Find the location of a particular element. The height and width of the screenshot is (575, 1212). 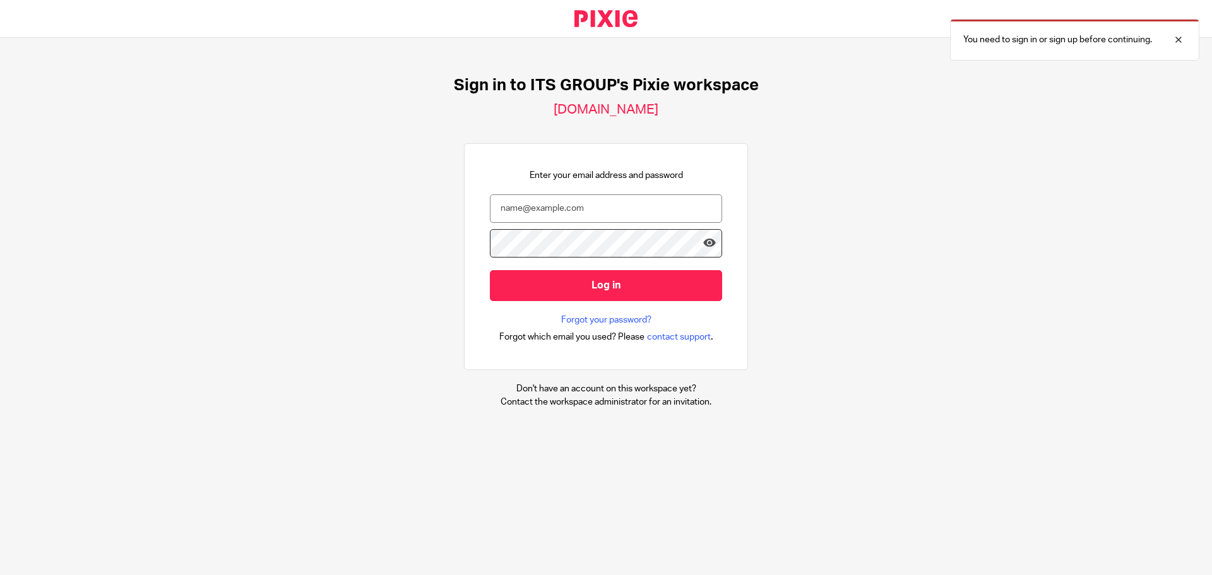

span: contact support is located at coordinates (679, 337).